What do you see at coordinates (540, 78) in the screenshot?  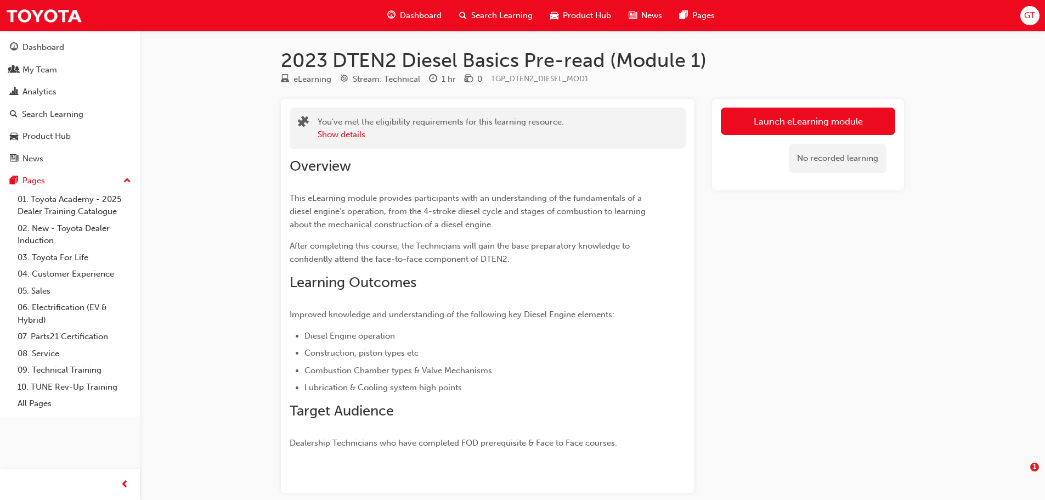 I see `span: Learning resource code` at bounding box center [540, 78].